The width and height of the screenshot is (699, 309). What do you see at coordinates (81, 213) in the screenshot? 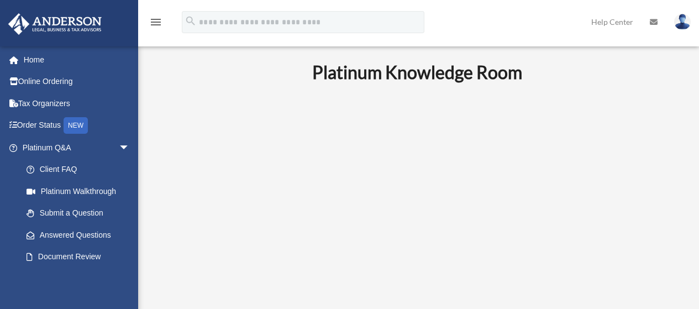
I see `a: Submit a Question` at bounding box center [81, 213].